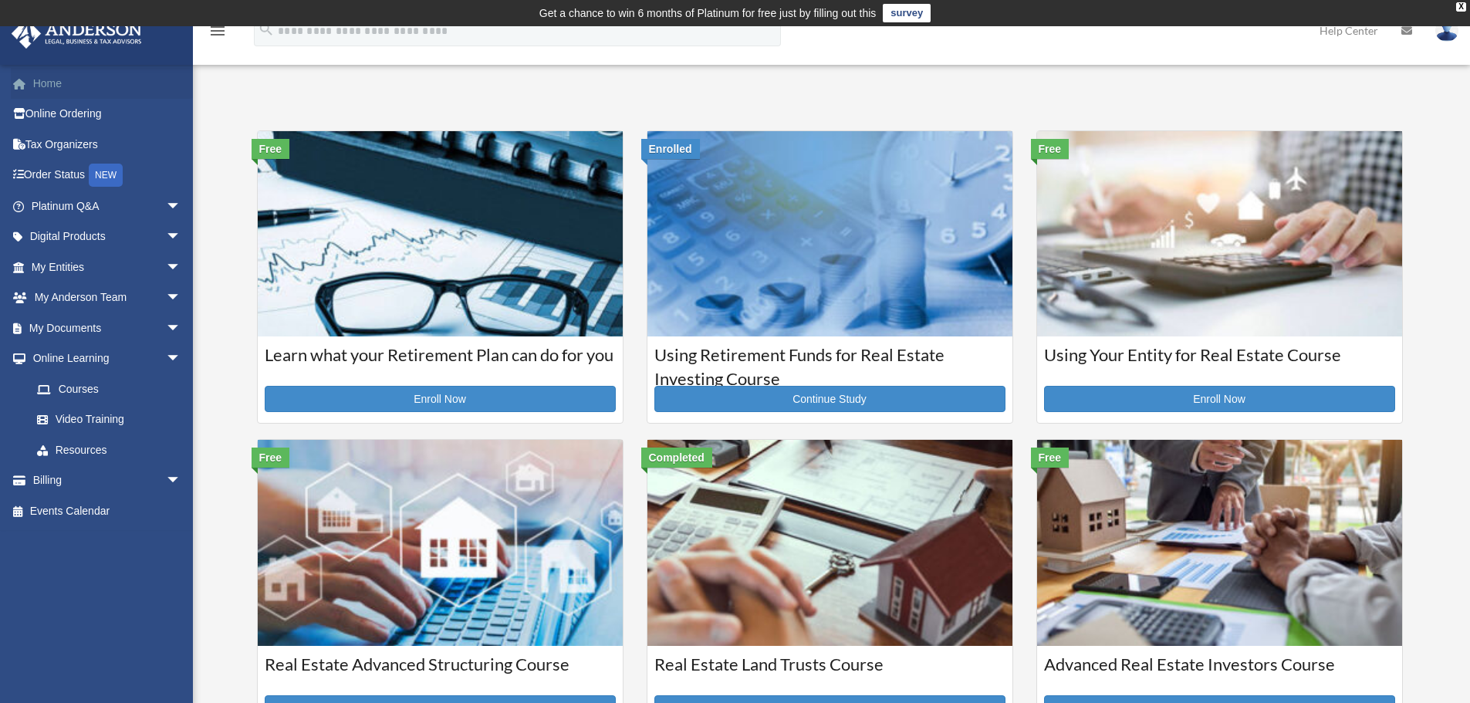 The width and height of the screenshot is (1470, 703). What do you see at coordinates (107, 114) in the screenshot?
I see `a: Online Ordering` at bounding box center [107, 114].